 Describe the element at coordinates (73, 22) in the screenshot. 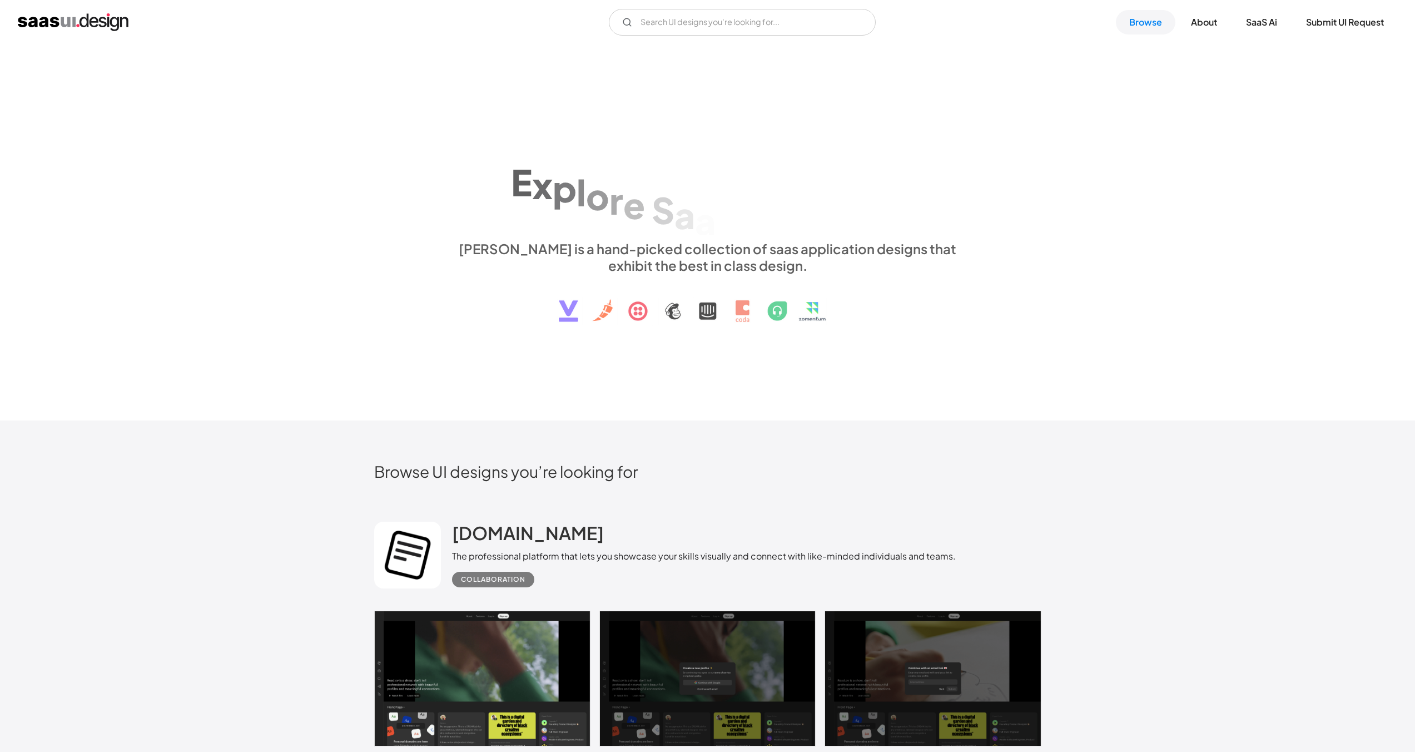

I see `a: home` at that location.